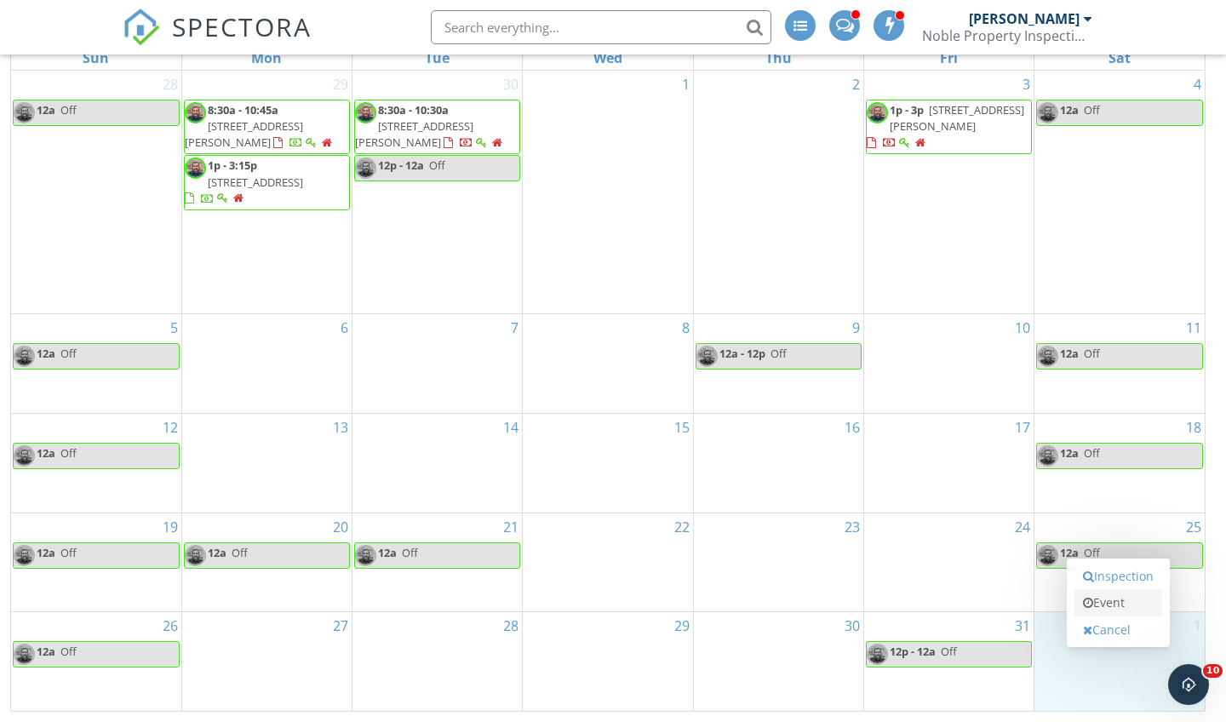 The width and height of the screenshot is (1226, 722). Describe the element at coordinates (685, 84) in the screenshot. I see `a: Go to October 1, 2025` at that location.